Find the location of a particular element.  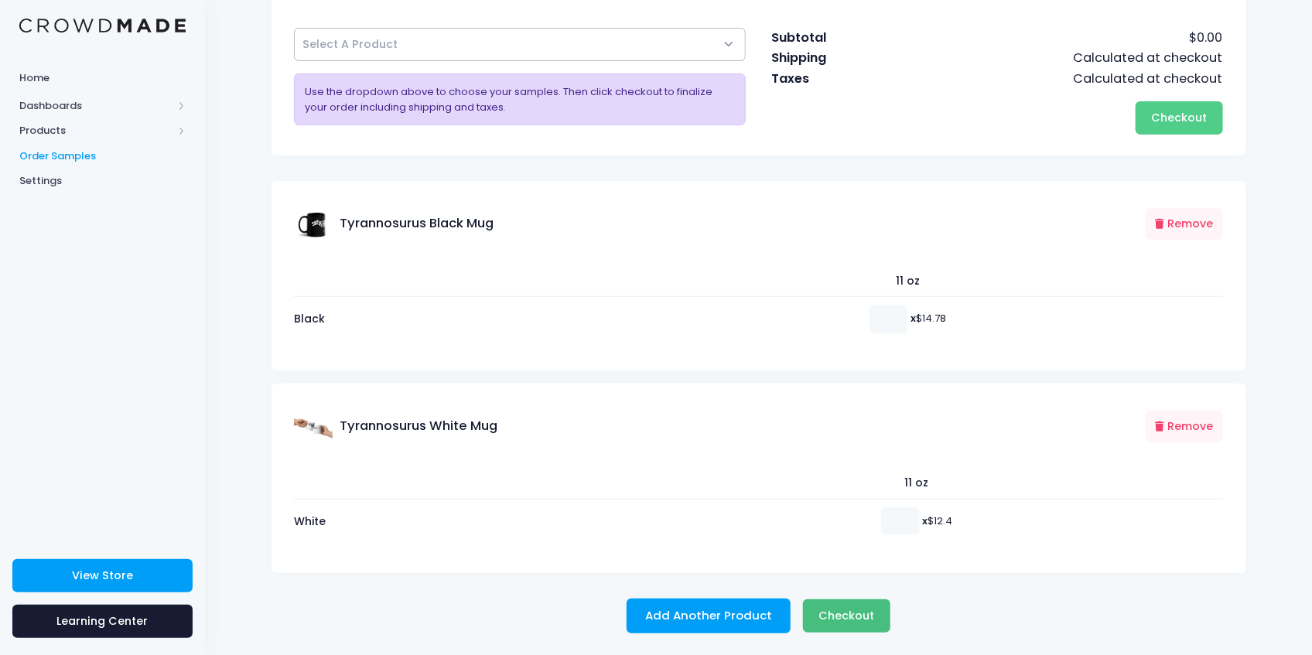

a: Learning Center is located at coordinates (102, 621).